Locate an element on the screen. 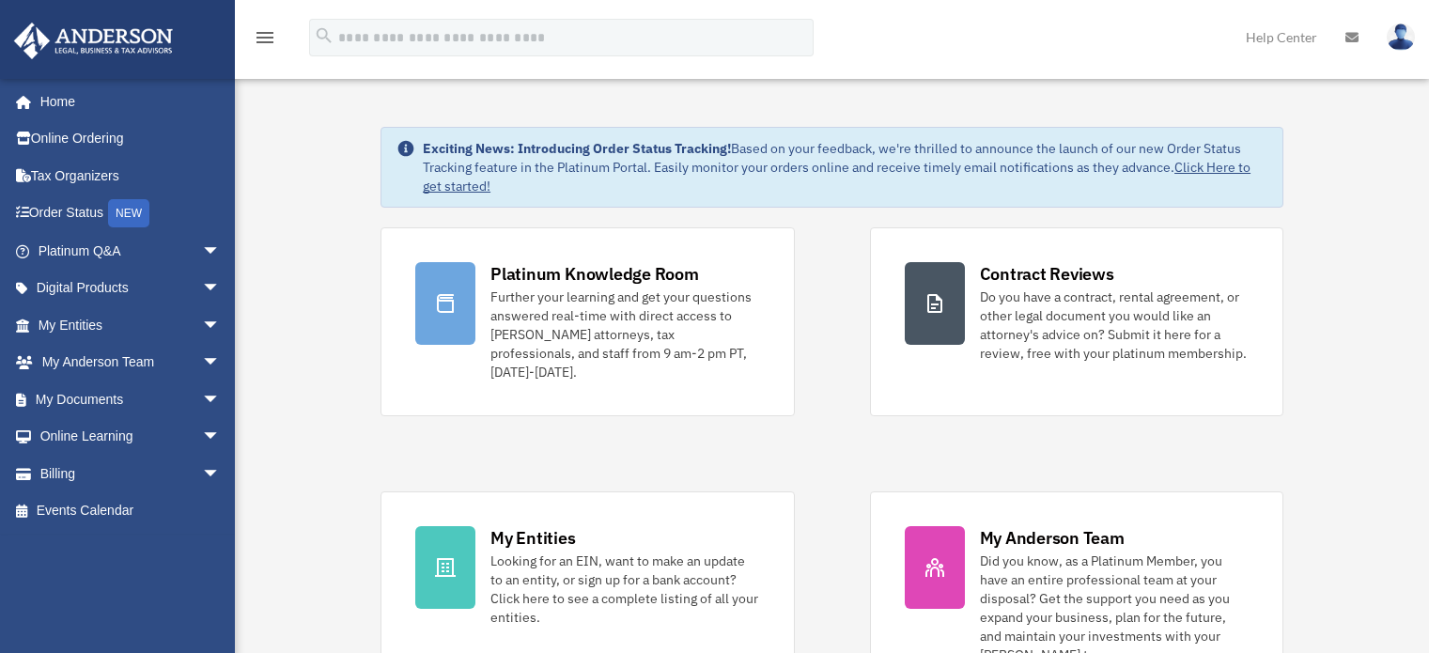  div: Looking for an EIN, want to make an update to an entity, or sign up for a bank account? Click her... is located at coordinates (625, 589).